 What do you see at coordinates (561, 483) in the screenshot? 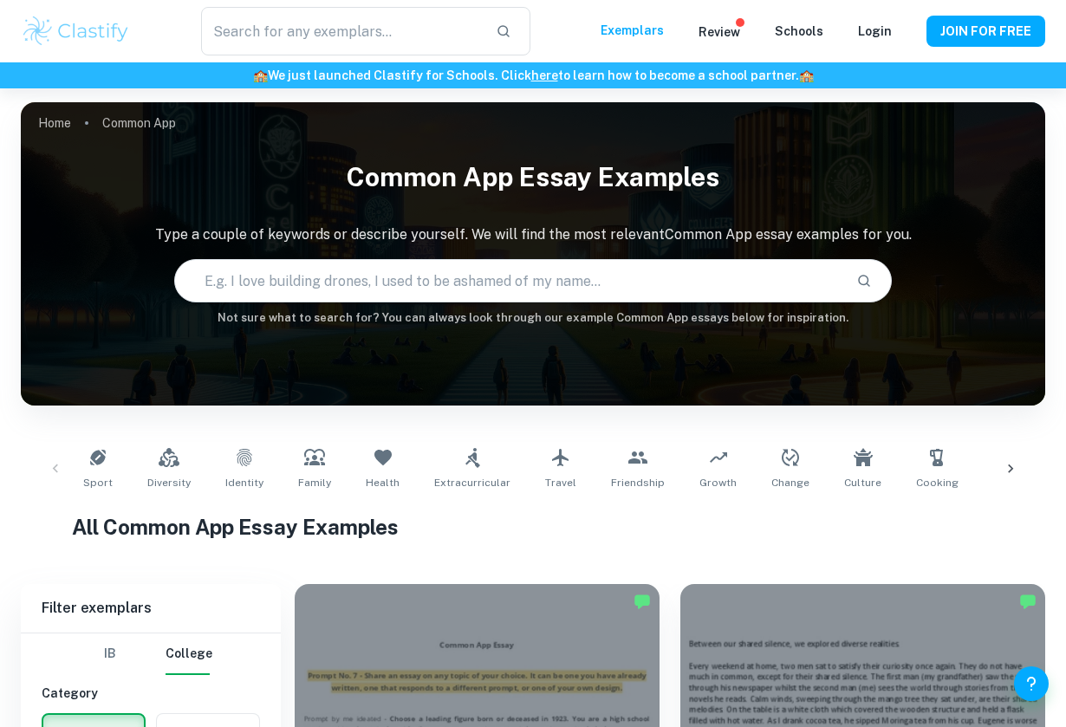
I see `span: Travel` at bounding box center [561, 483].